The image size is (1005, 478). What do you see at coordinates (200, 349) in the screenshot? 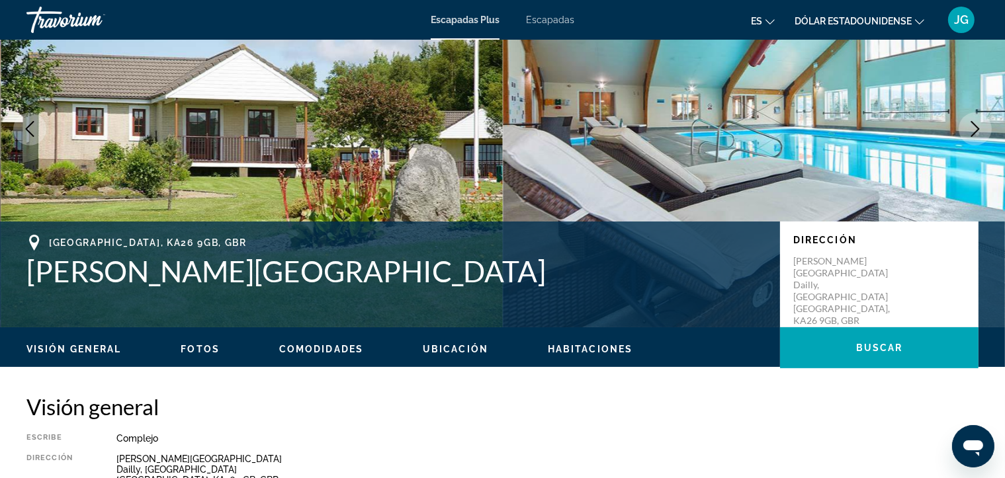
I see `button: Fotos` at bounding box center [200, 349].